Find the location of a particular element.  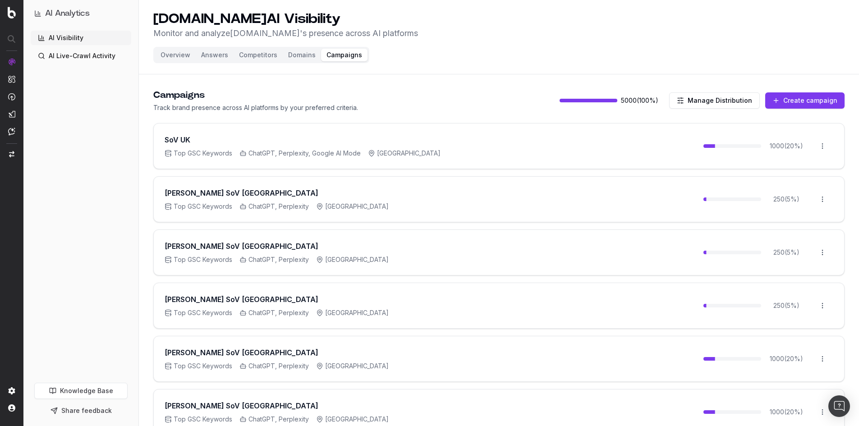

button: Campaigns is located at coordinates (344, 55).